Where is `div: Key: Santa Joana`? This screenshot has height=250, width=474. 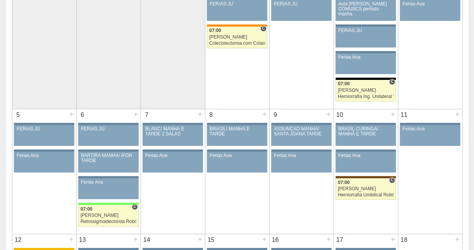 div: Key: Santa Joana is located at coordinates (366, 177).